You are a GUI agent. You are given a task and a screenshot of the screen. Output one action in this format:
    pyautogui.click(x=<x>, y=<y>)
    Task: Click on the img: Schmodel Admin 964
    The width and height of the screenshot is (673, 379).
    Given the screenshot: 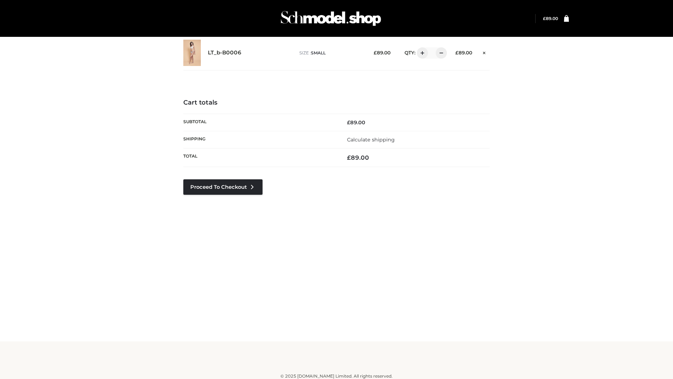 What is the action you would take?
    pyautogui.click(x=331, y=18)
    